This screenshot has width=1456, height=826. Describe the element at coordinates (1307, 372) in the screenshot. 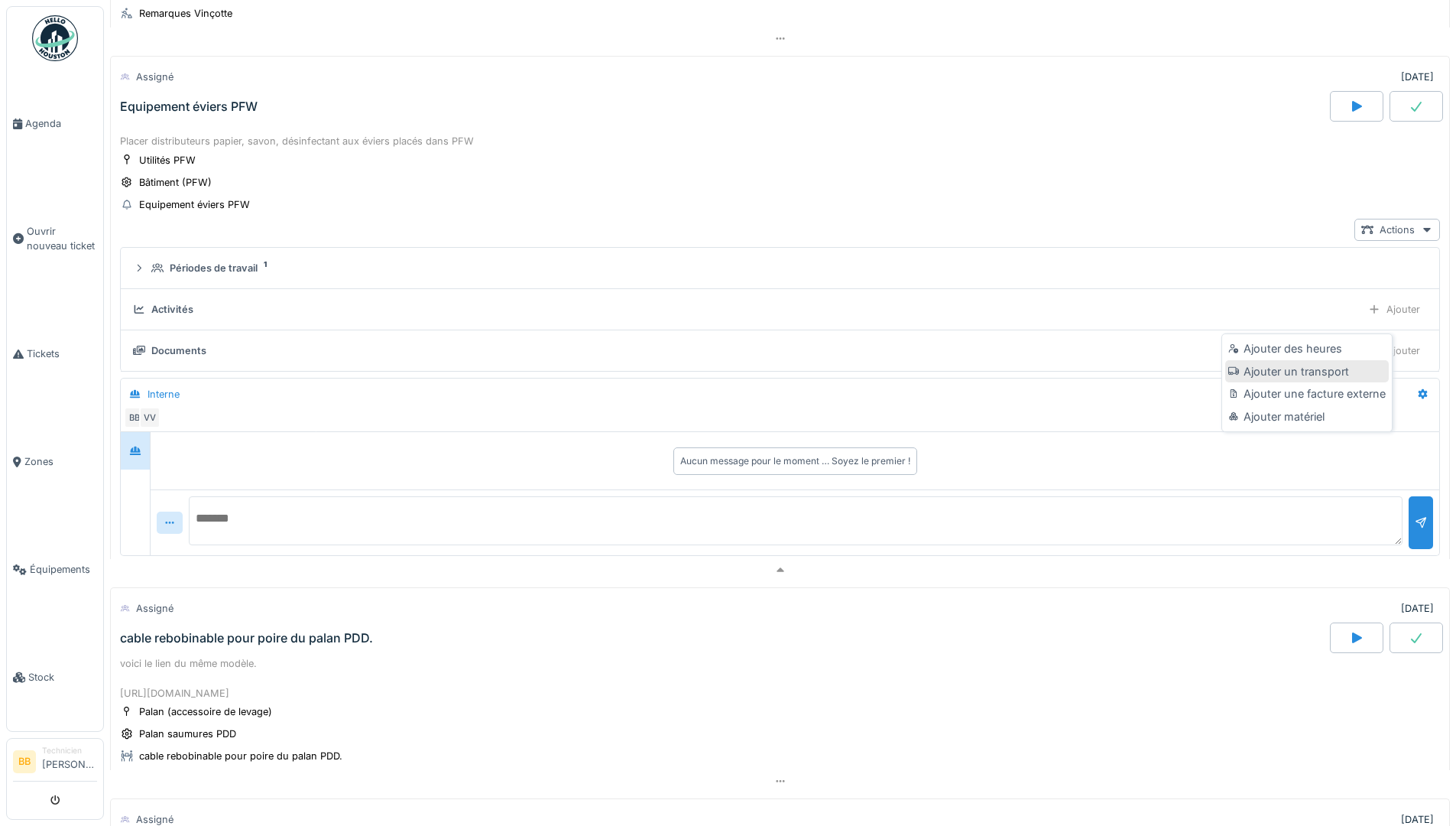

I see `div: Ajouter un transport` at that location.